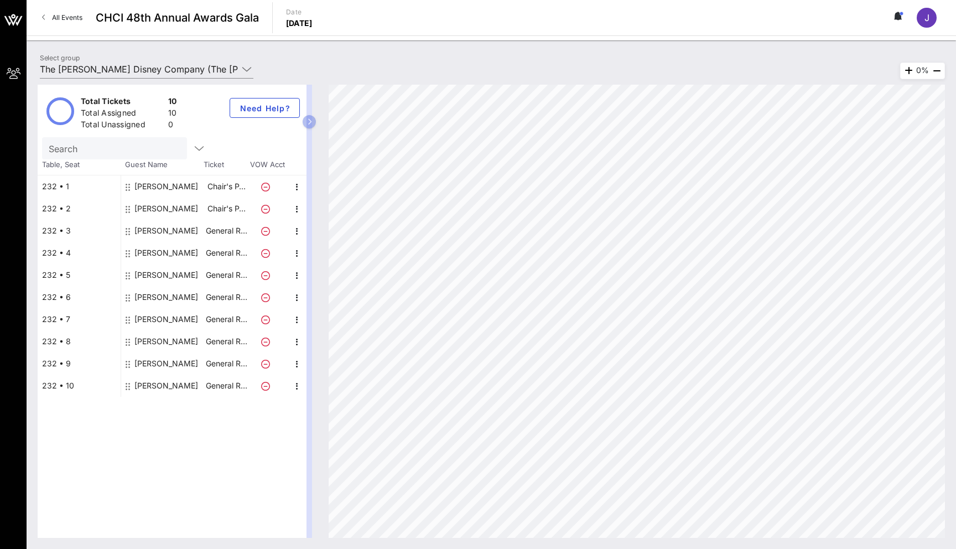 Image resolution: width=956 pixels, height=549 pixels. Describe the element at coordinates (173, 126) in the screenshot. I see `div: 0` at that location.